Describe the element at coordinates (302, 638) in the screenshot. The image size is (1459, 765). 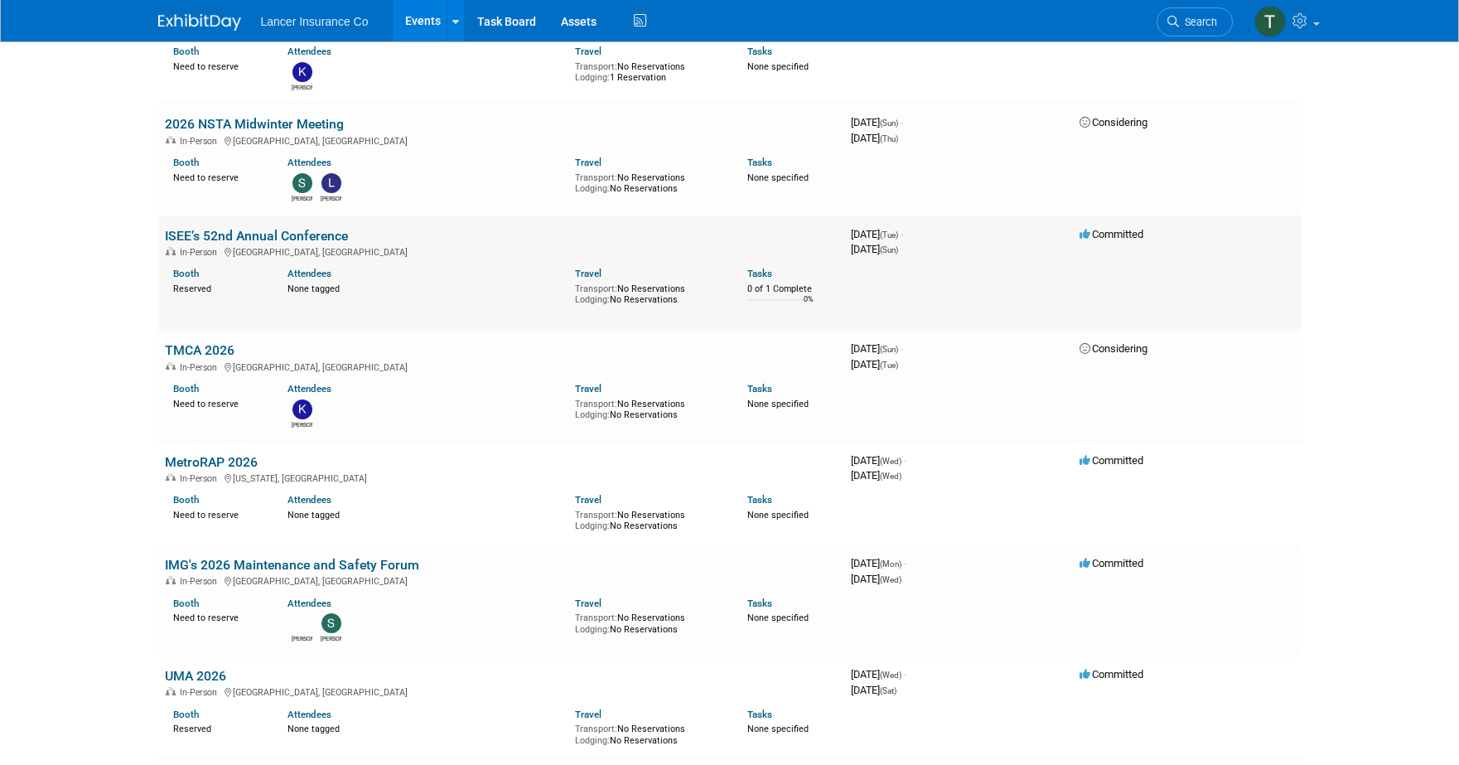
I see `div: Danielle Smith` at that location.